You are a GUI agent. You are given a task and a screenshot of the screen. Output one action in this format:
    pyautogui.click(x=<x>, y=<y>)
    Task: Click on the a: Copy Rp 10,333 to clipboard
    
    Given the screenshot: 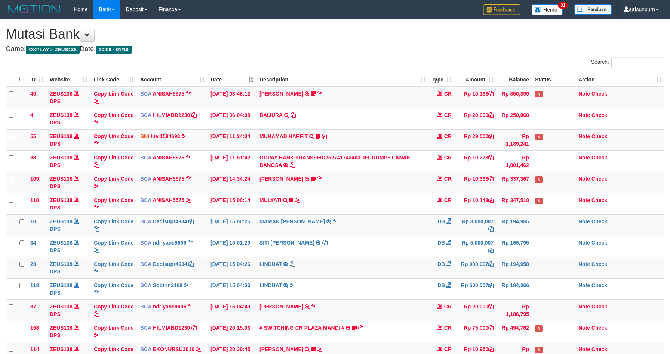 What is the action you would take?
    pyautogui.click(x=491, y=179)
    